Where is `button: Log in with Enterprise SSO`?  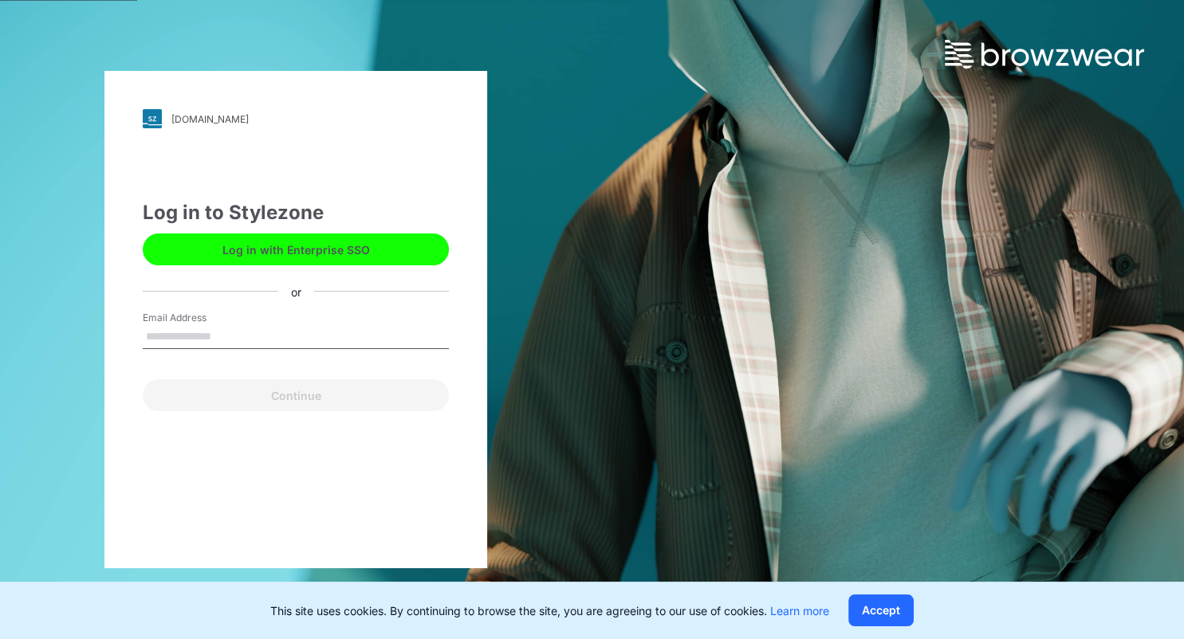
button: Log in with Enterprise SSO is located at coordinates (296, 249).